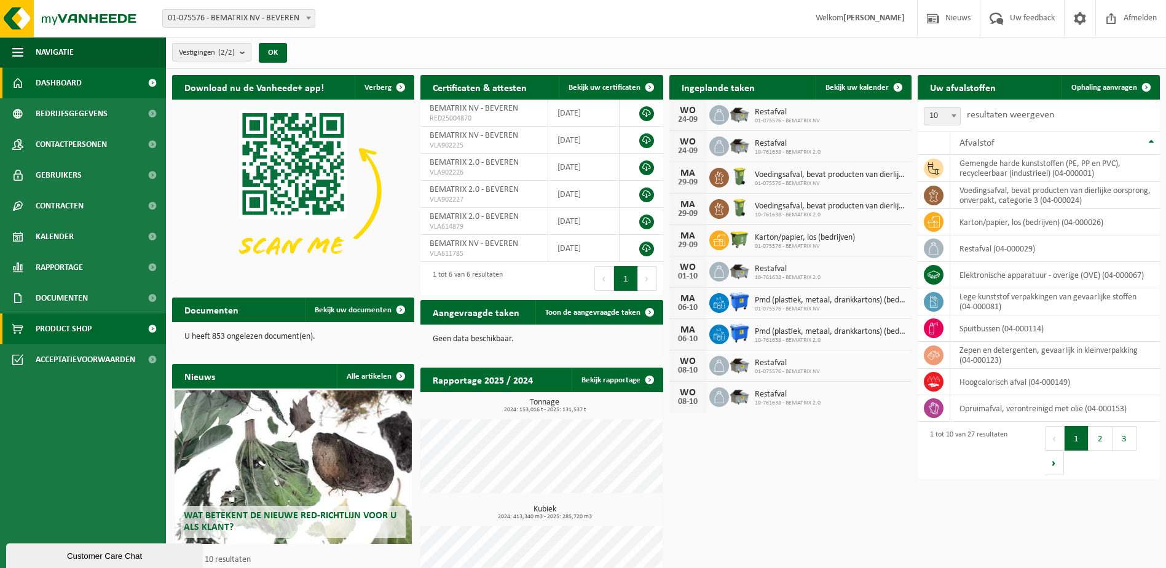 The height and width of the screenshot is (568, 1166). I want to click on span: VLA611785, so click(484, 254).